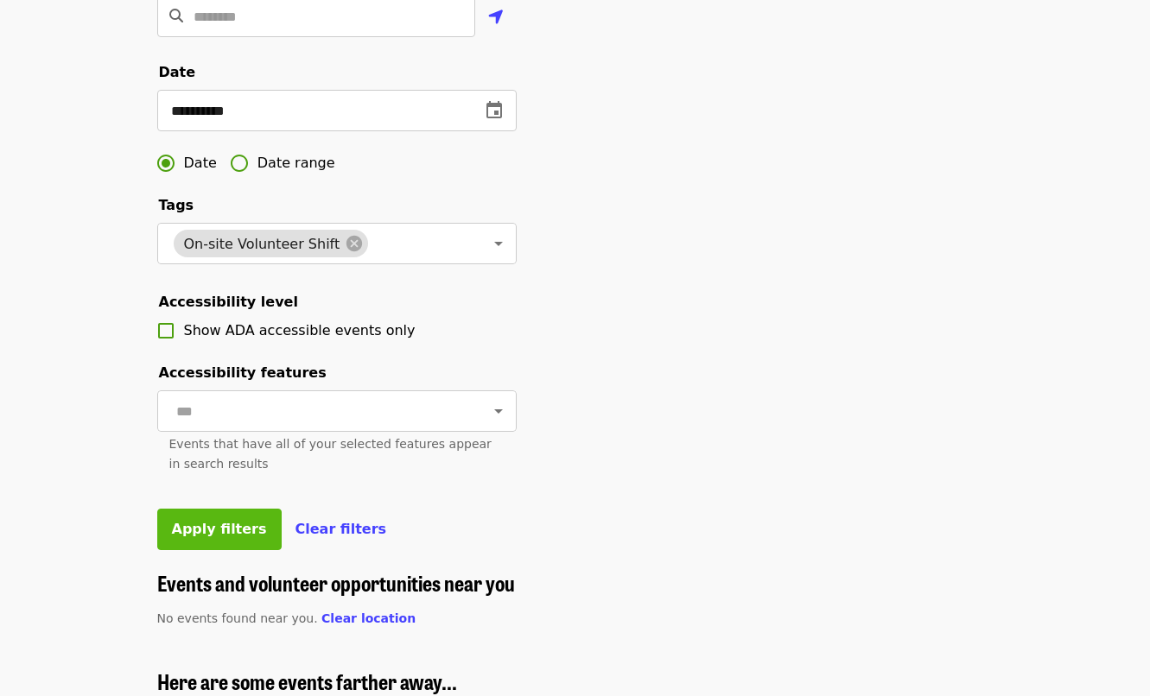 This screenshot has width=1150, height=696. What do you see at coordinates (176, 16) in the screenshot?
I see `i: search icon` at bounding box center [176, 16].